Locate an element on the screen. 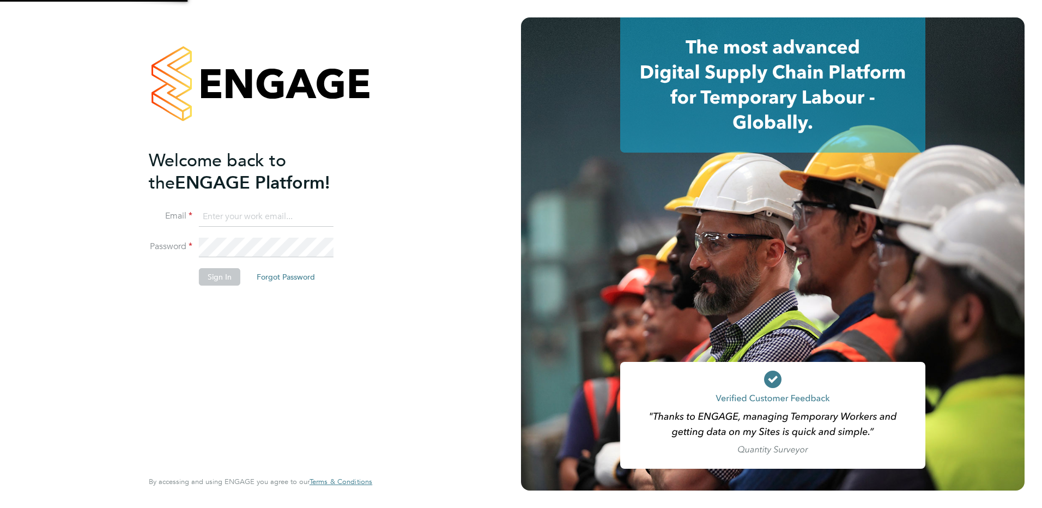 This screenshot has width=1042, height=508. span: By accessing and using ENGAGE you agree to our is located at coordinates (260, 481).